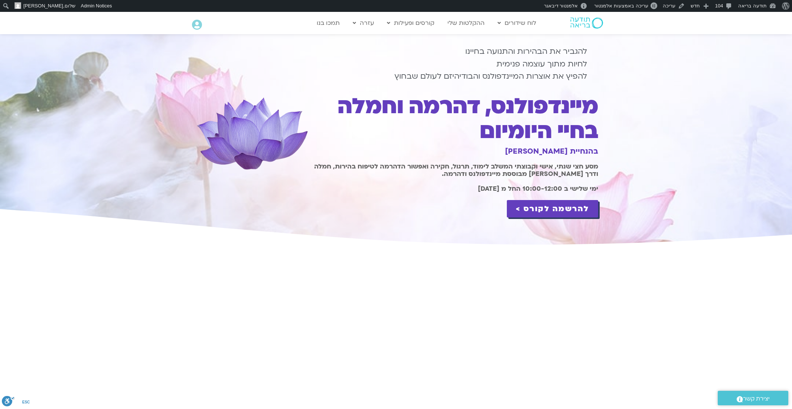  I want to click on a: תמכו בנו, so click(328, 23).